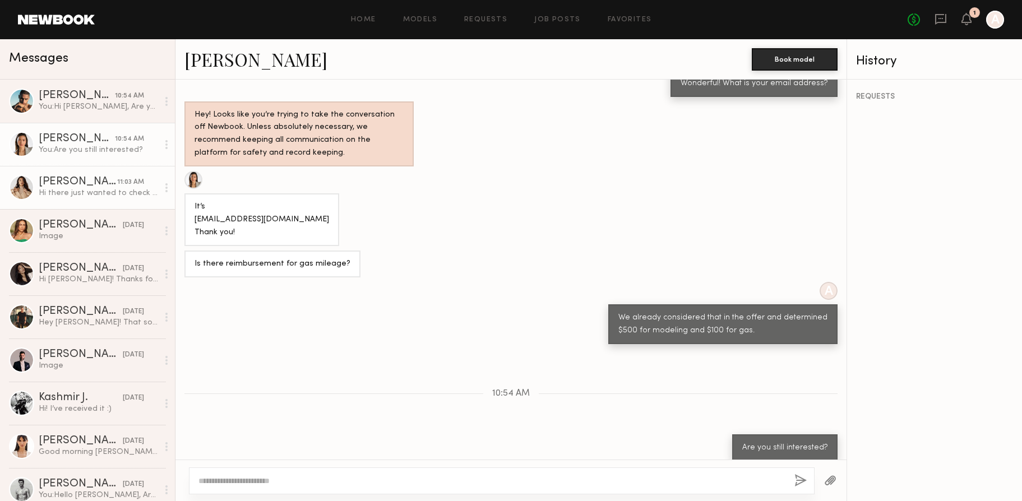  What do you see at coordinates (98, 150) in the screenshot?
I see `div: You: Are you still interested?` at bounding box center [98, 150].